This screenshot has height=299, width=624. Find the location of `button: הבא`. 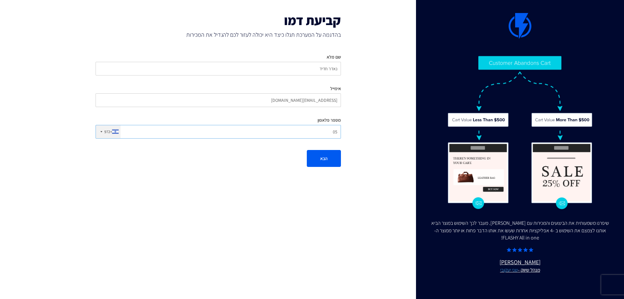

button: הבא is located at coordinates (324, 158).